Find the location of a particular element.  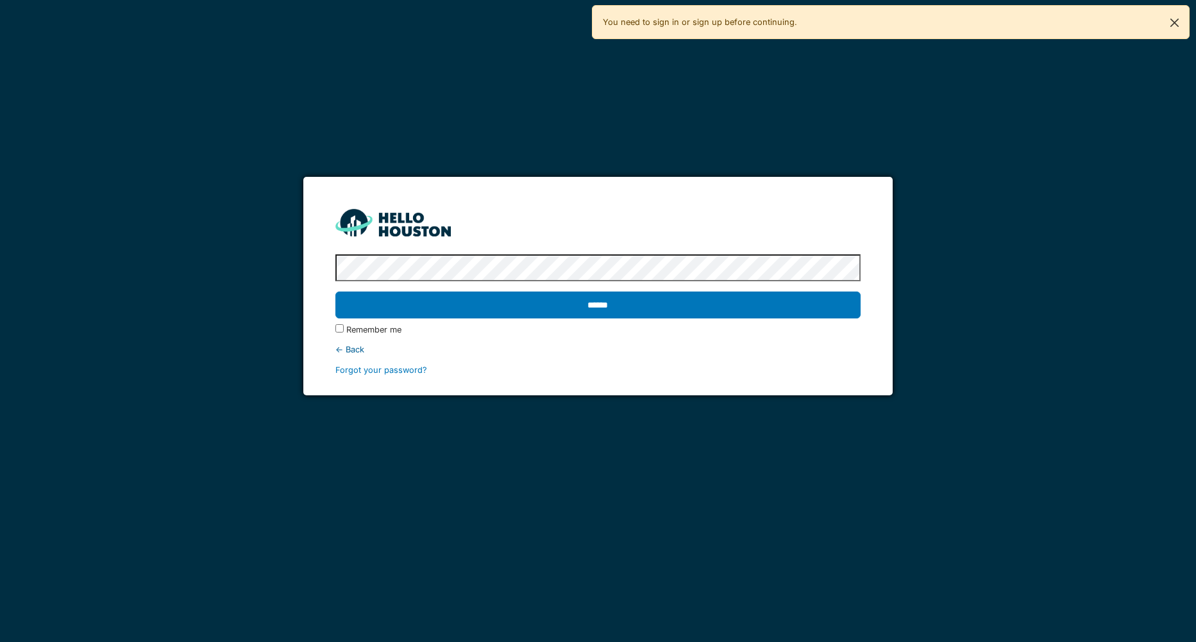

a: Forgot your password? is located at coordinates (381, 370).